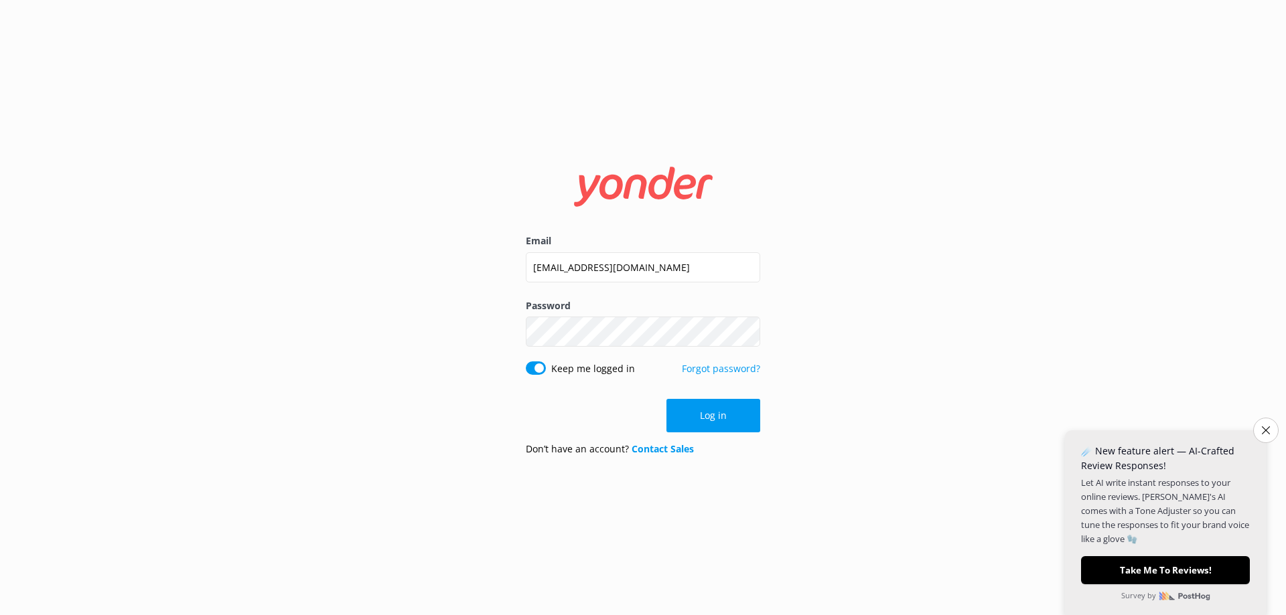  Describe the element at coordinates (747, 332) in the screenshot. I see `button: Show password` at that location.